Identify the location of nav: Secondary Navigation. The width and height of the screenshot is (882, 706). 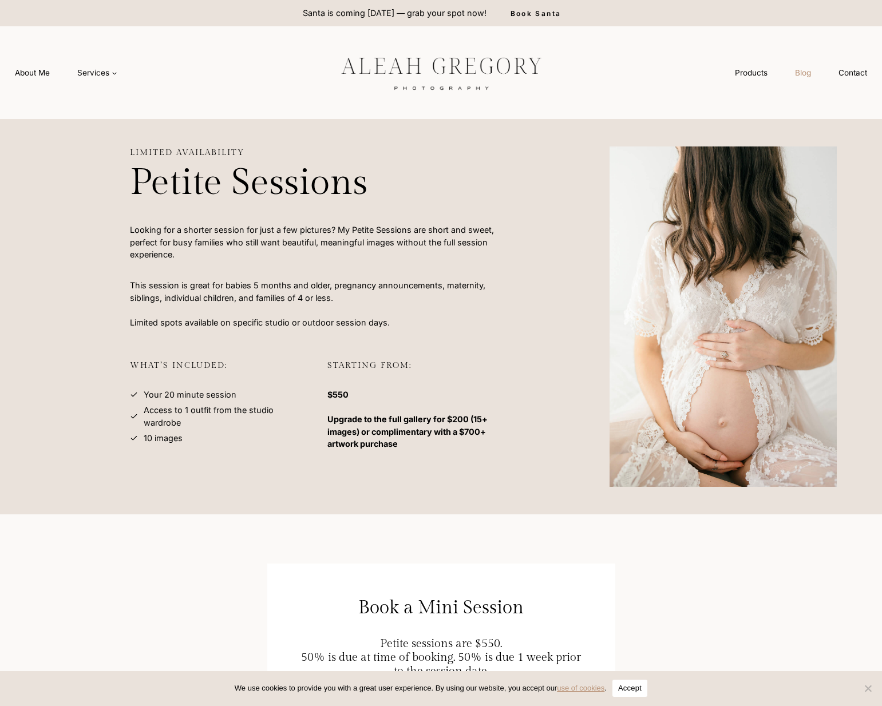
(800, 73).